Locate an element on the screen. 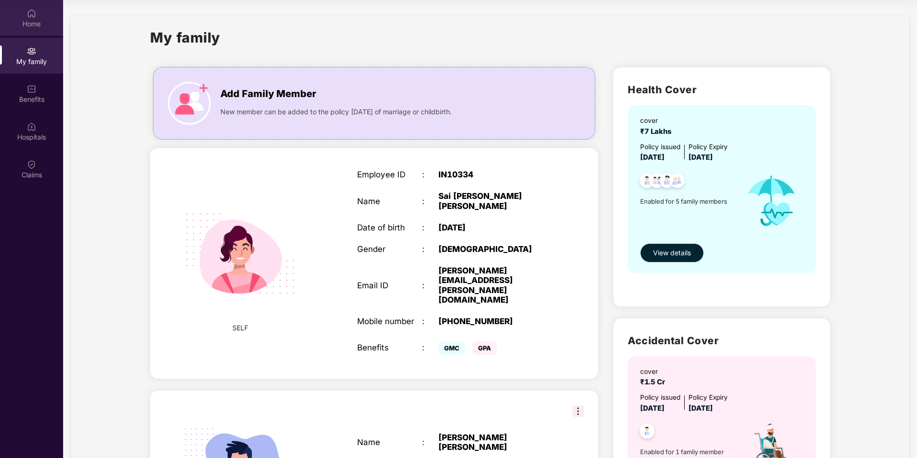 This screenshot has width=917, height=458. button: View details is located at coordinates (672, 253).